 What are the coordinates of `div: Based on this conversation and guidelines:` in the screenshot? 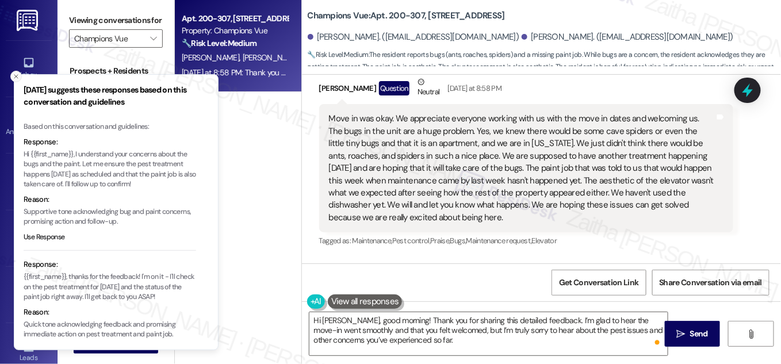 It's located at (110, 127).